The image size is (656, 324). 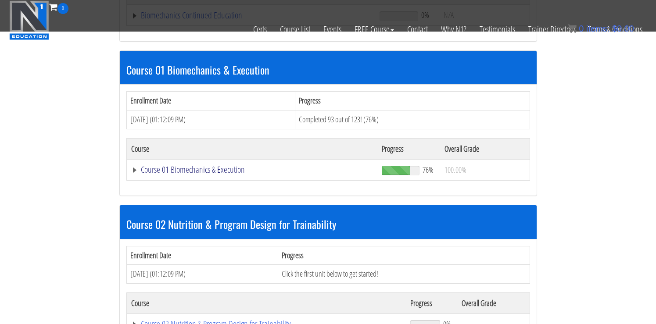 I want to click on a: Course List, so click(x=295, y=29).